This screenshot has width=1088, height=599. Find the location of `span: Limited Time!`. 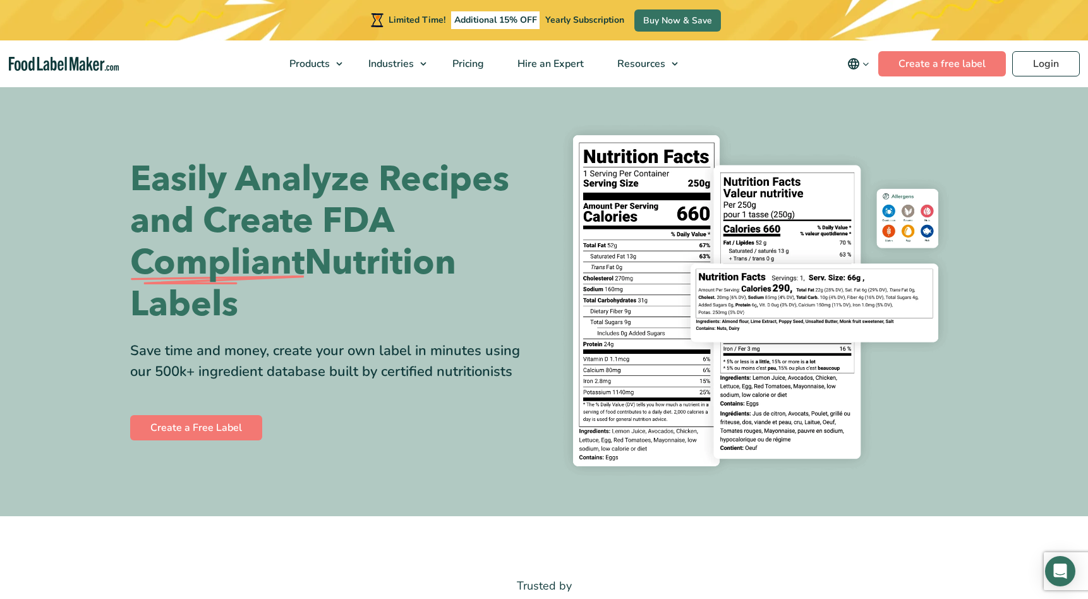

span: Limited Time! is located at coordinates (417, 20).